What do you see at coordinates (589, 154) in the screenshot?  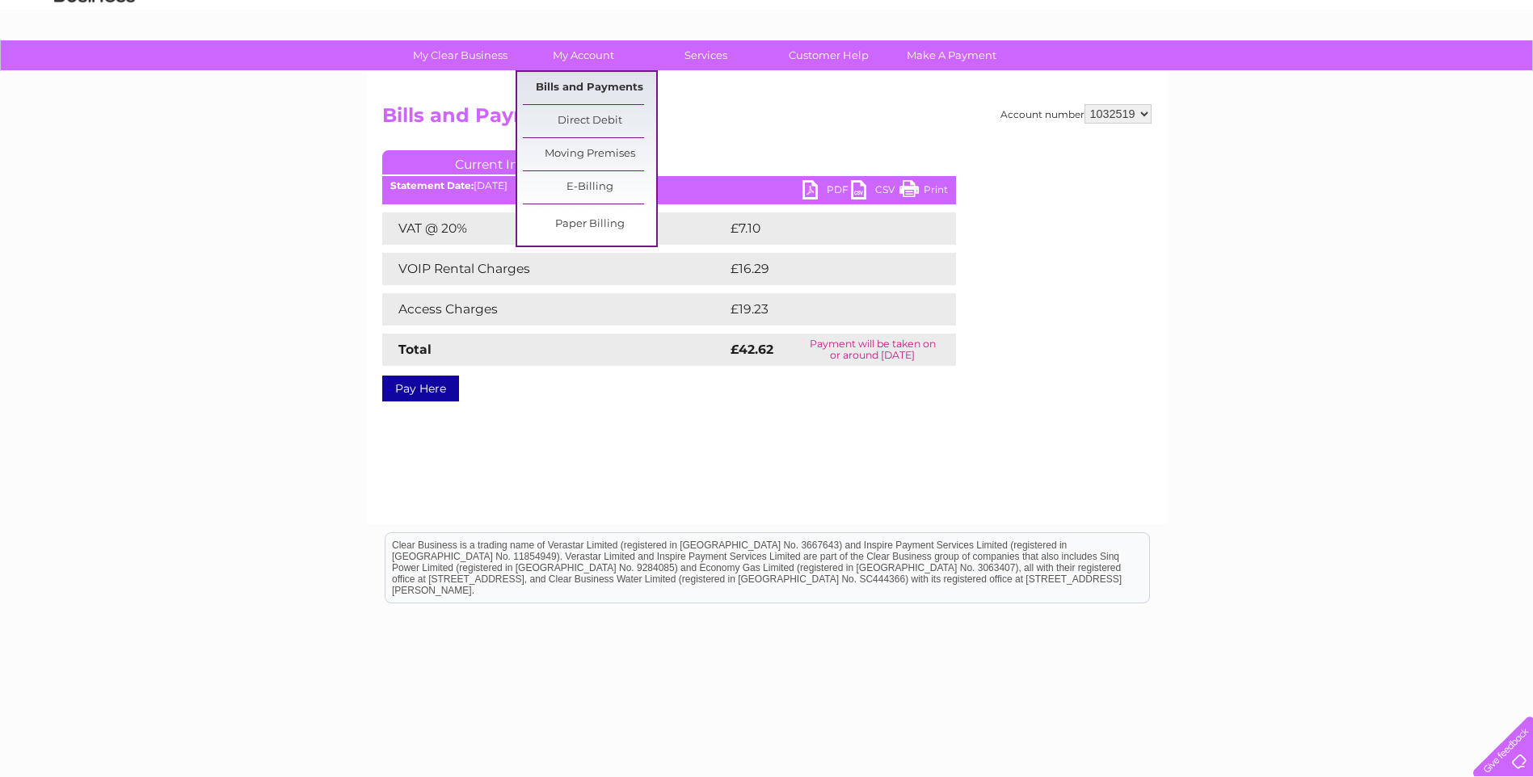 I see `a: Moving Premises` at bounding box center [589, 154].